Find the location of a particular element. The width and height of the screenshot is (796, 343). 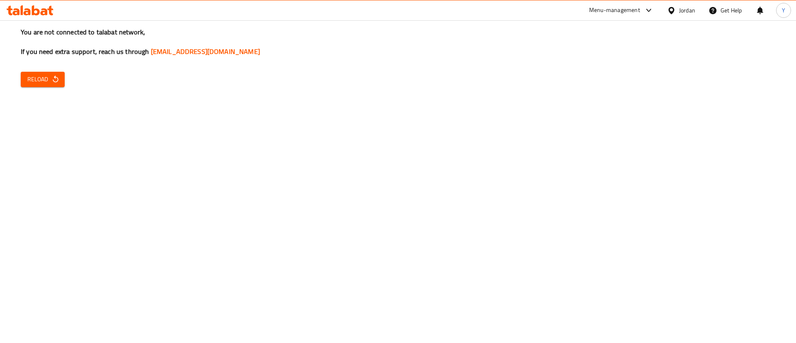

span: Y is located at coordinates (783, 10).